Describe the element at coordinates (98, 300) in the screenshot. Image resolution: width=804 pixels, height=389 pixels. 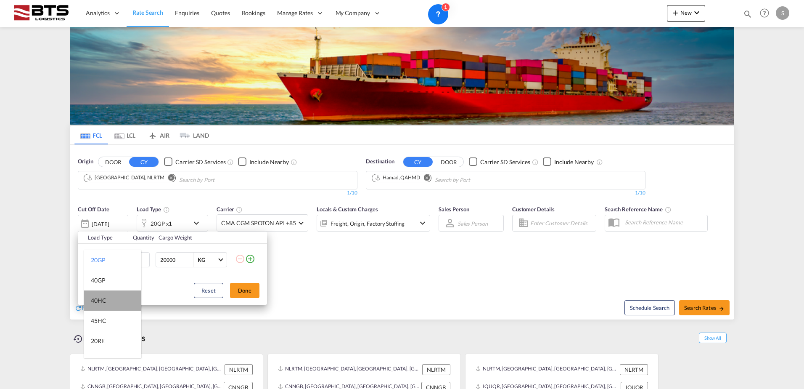
I see `div: 40HC` at that location.